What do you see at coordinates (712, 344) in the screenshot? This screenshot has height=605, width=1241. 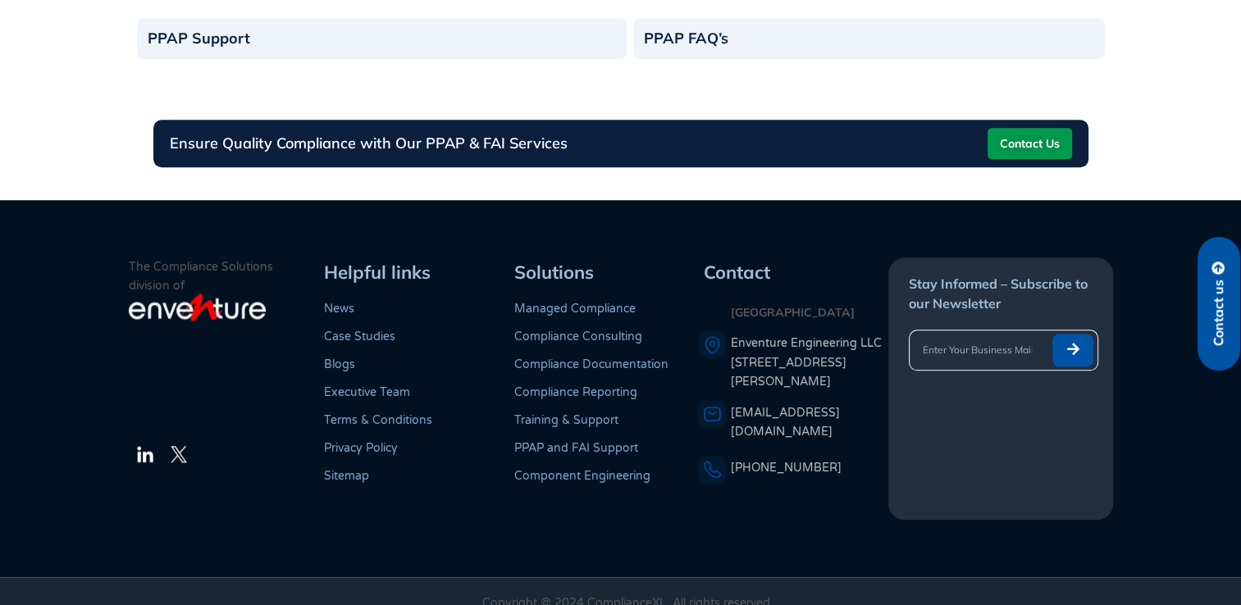 I see `img: A pin icon representing a location` at bounding box center [712, 344].